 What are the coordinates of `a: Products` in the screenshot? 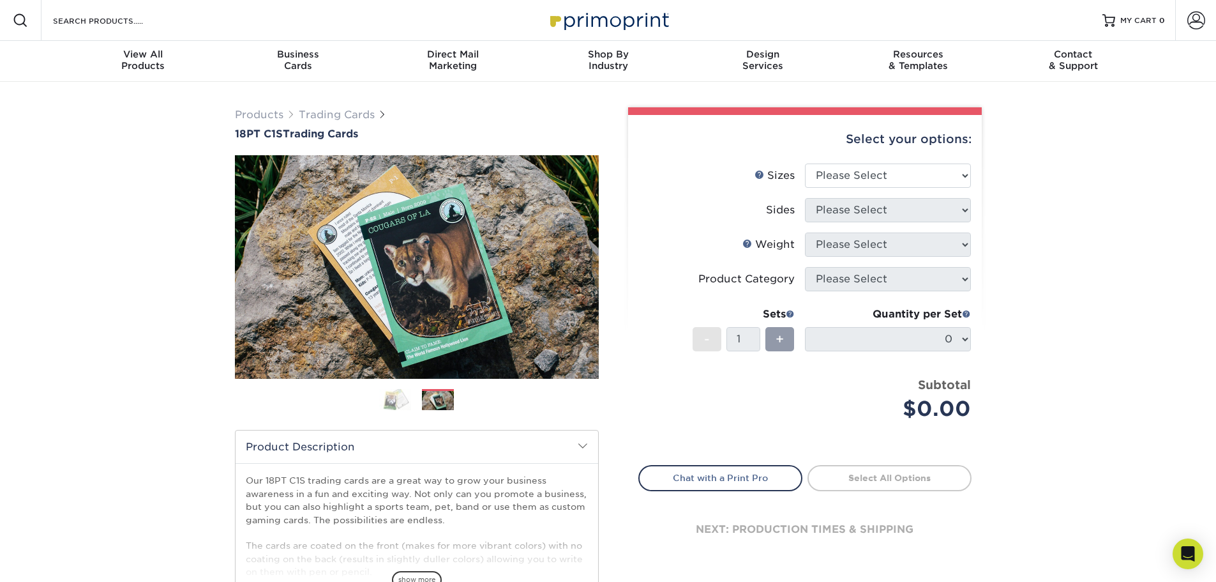 It's located at (259, 114).